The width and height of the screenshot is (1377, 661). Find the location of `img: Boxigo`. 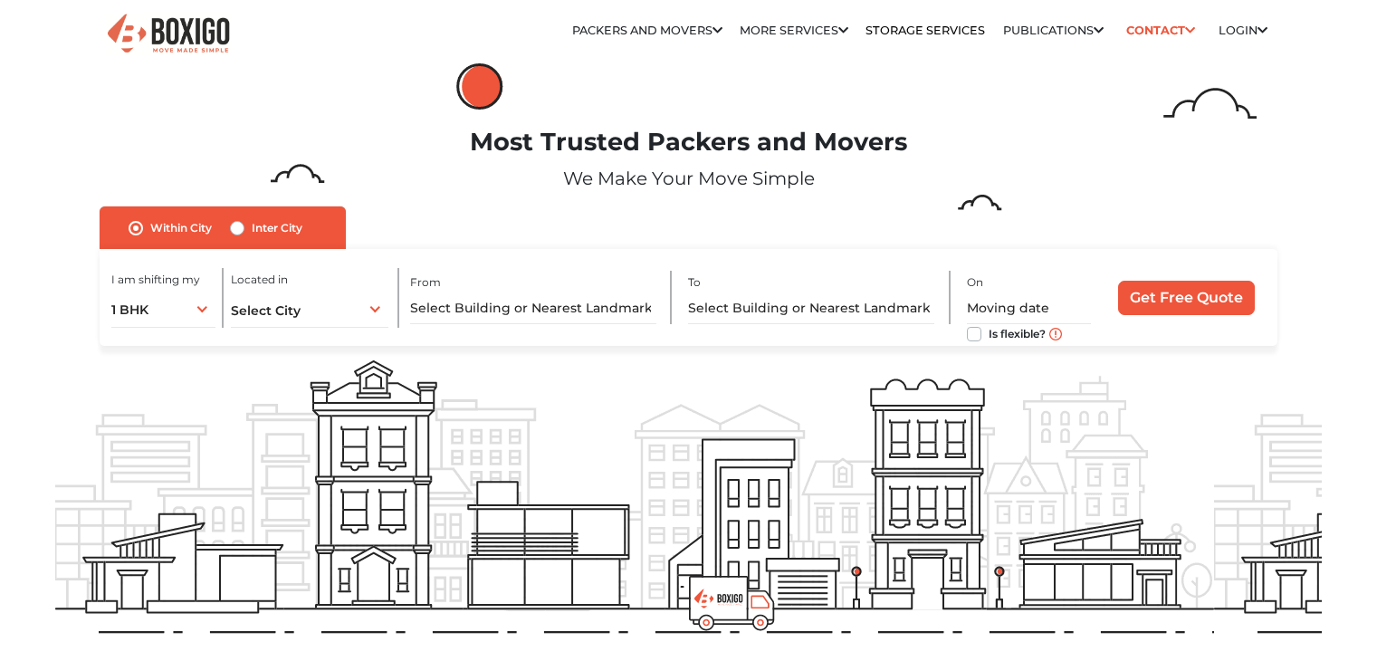

img: Boxigo is located at coordinates (168, 33).